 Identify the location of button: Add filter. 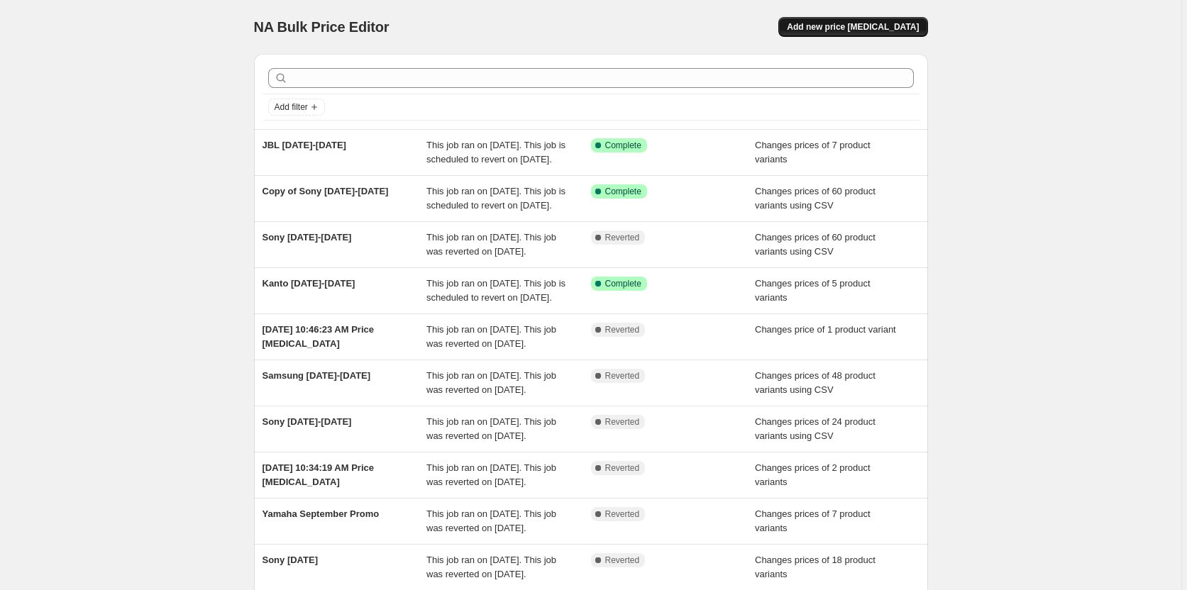
(297, 107).